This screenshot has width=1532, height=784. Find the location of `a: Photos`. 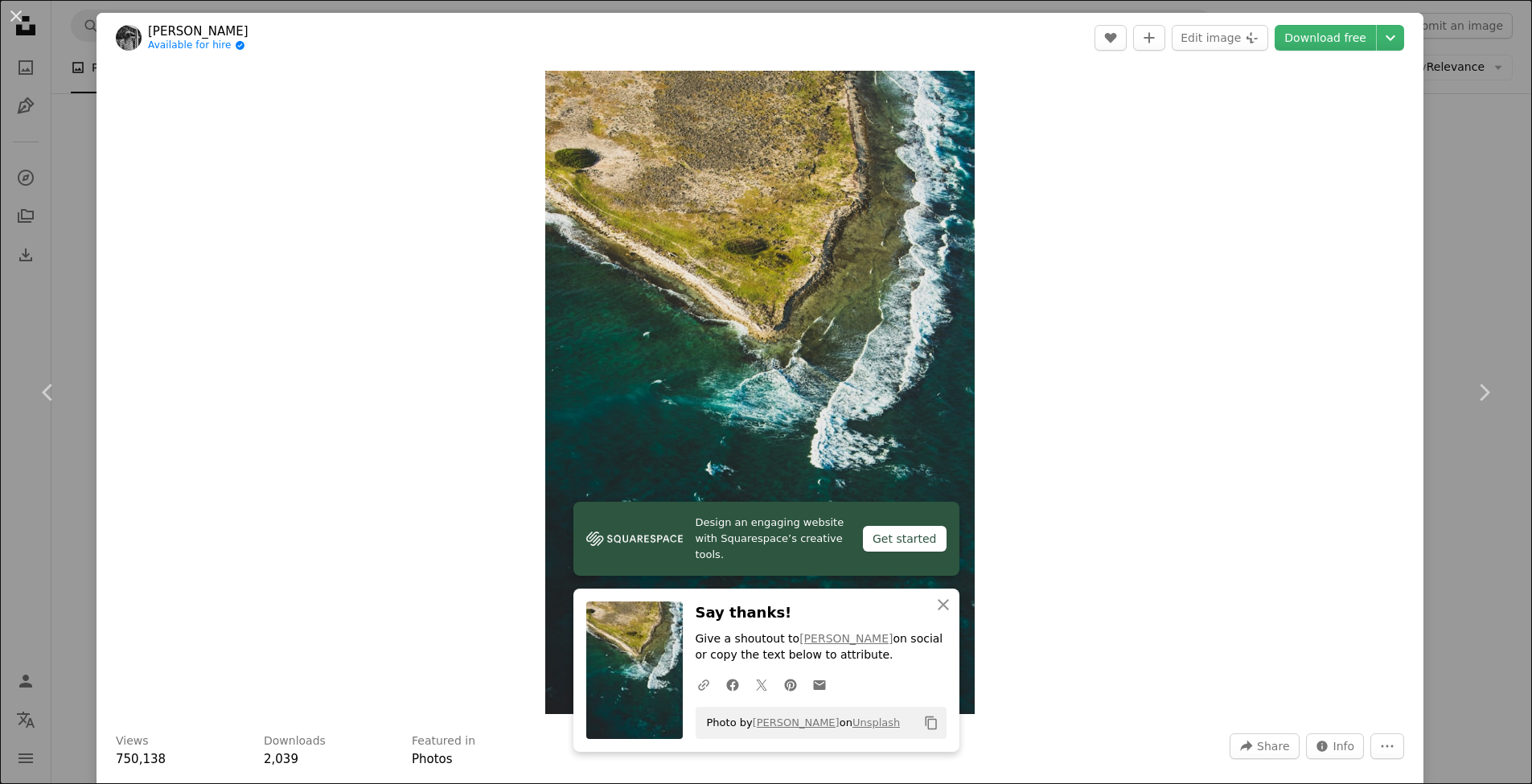

a: Photos is located at coordinates (432, 759).